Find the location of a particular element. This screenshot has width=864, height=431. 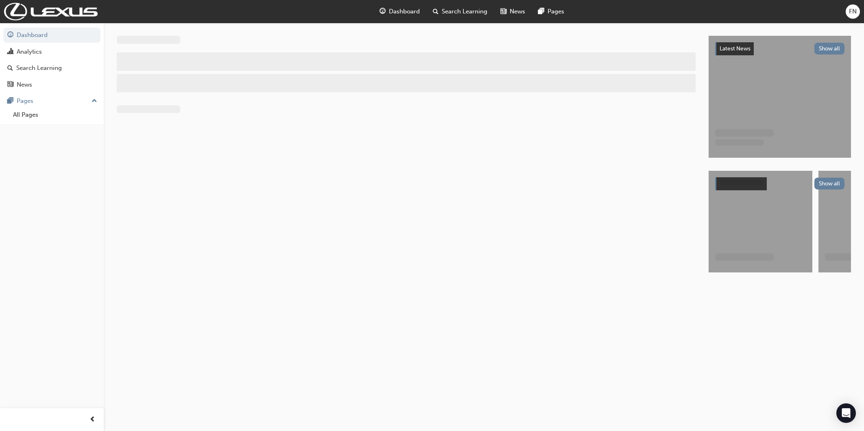

a: Dashboard is located at coordinates (52, 35).